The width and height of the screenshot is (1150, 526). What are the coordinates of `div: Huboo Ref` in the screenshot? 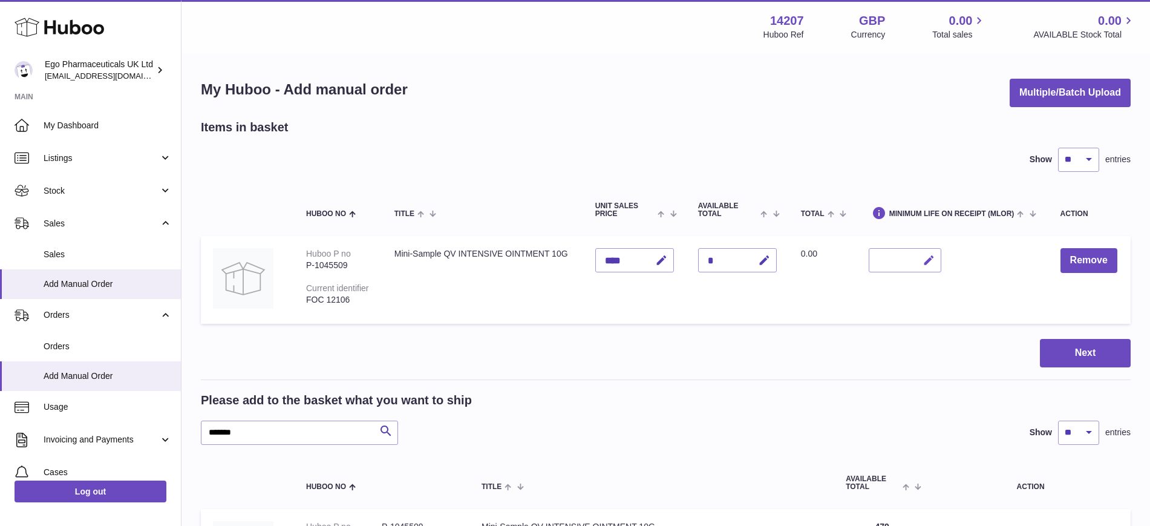 It's located at (784, 34).